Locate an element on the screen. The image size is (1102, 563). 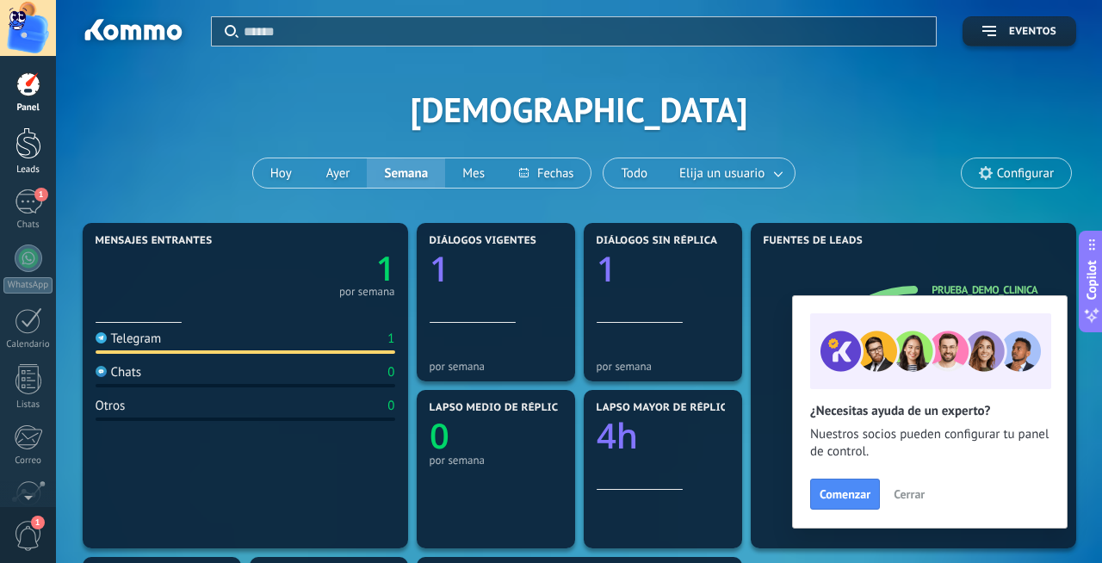
img: Telegram is located at coordinates (101, 337).